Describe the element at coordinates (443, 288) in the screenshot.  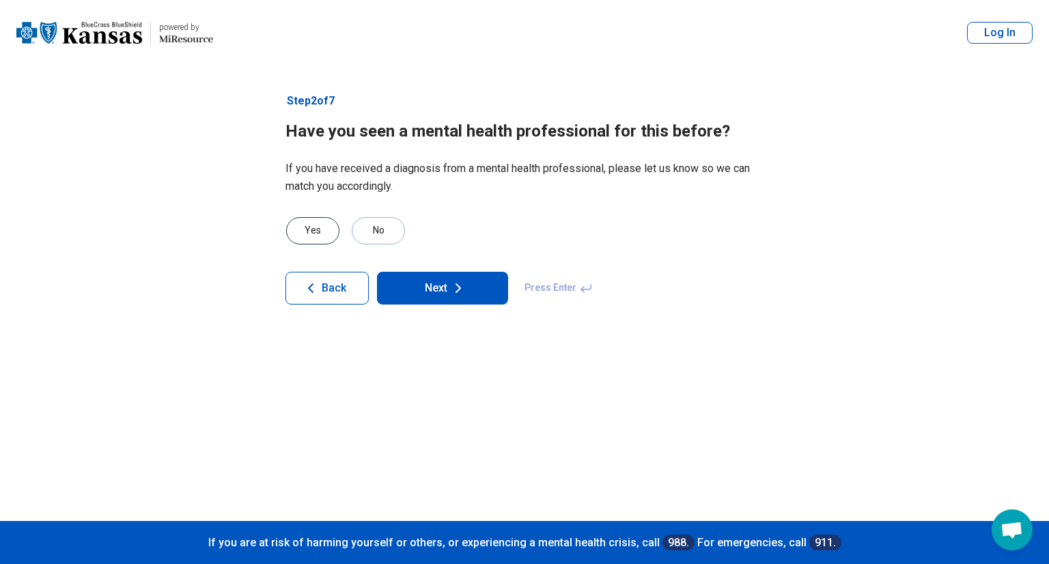
I see `button: Next` at that location.